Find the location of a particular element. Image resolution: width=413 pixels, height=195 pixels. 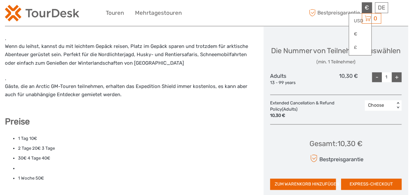

button: EXPRESS-CHECKOUT is located at coordinates (371, 184).